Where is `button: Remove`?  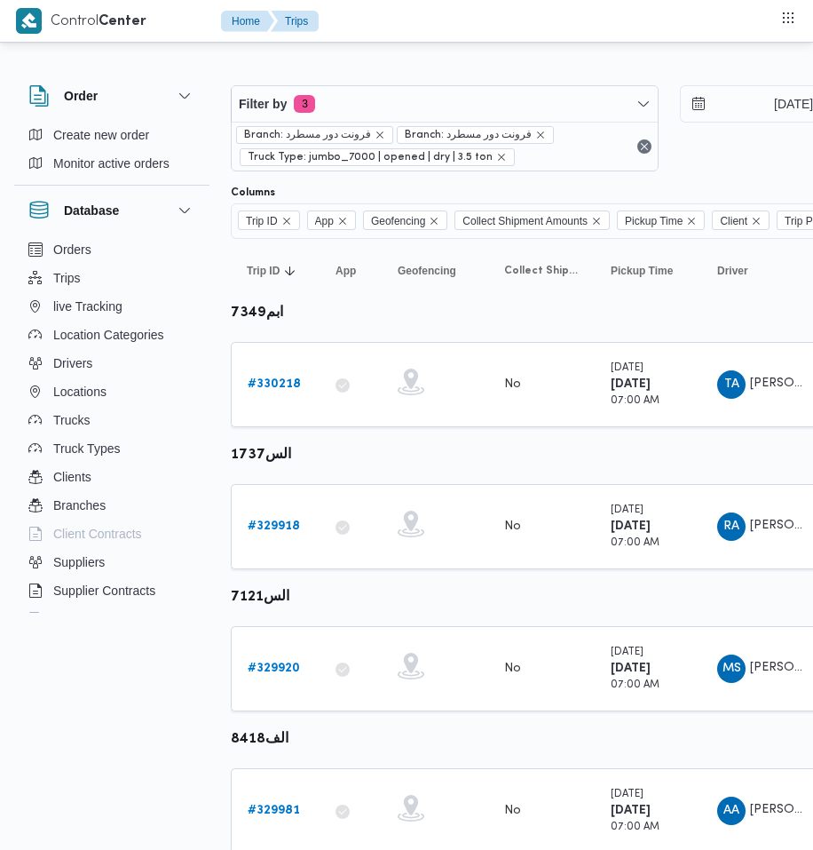 button: Remove is located at coordinates (645, 147).